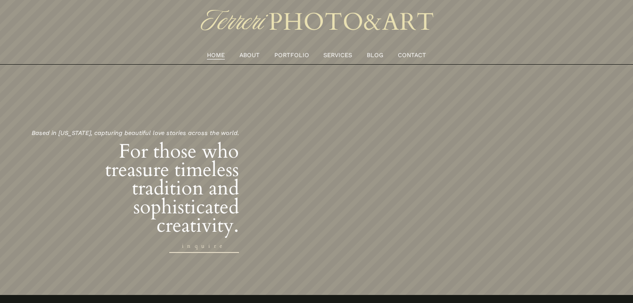 Image resolution: width=633 pixels, height=303 pixels. What do you see at coordinates (375, 55) in the screenshot?
I see `a: BLOG` at bounding box center [375, 55].